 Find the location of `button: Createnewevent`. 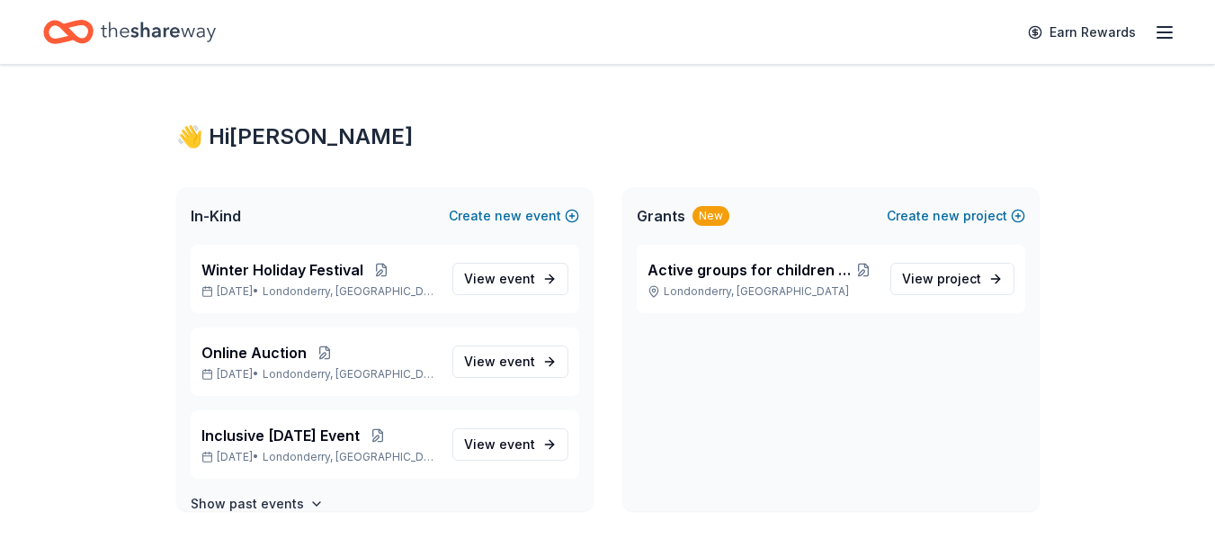

button: Createnewevent is located at coordinates (514, 216).